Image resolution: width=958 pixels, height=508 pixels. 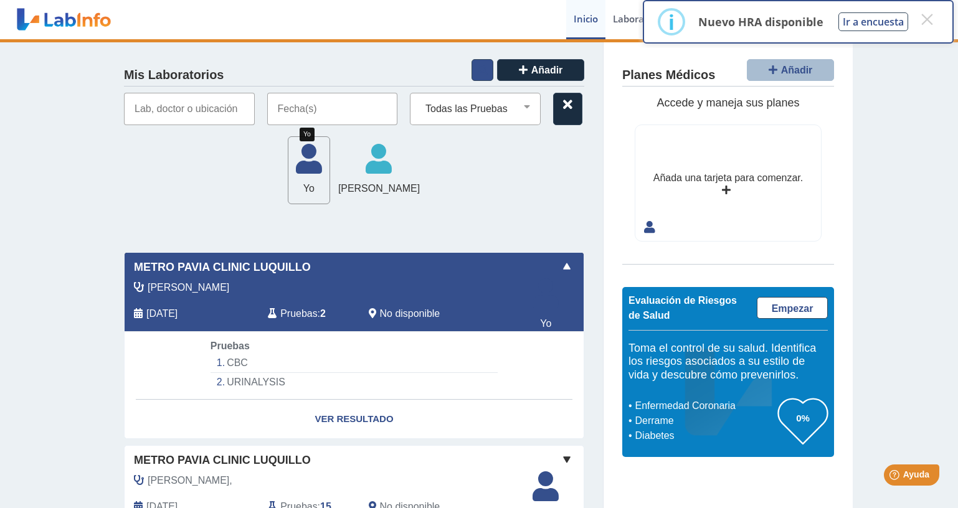 I want to click on li: URINALYSIS, so click(x=354, y=382).